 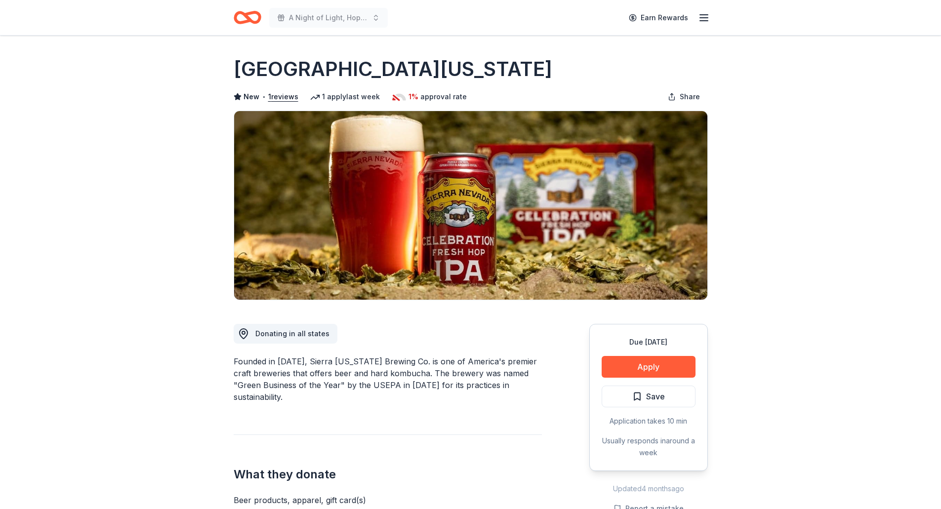 What do you see at coordinates (683, 97) in the screenshot?
I see `button: Share` at bounding box center [683, 97].